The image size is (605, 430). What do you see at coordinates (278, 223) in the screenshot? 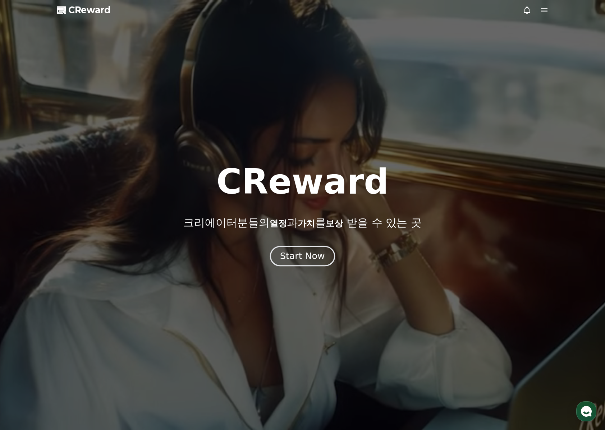
I see `span: 열정` at bounding box center [278, 223].